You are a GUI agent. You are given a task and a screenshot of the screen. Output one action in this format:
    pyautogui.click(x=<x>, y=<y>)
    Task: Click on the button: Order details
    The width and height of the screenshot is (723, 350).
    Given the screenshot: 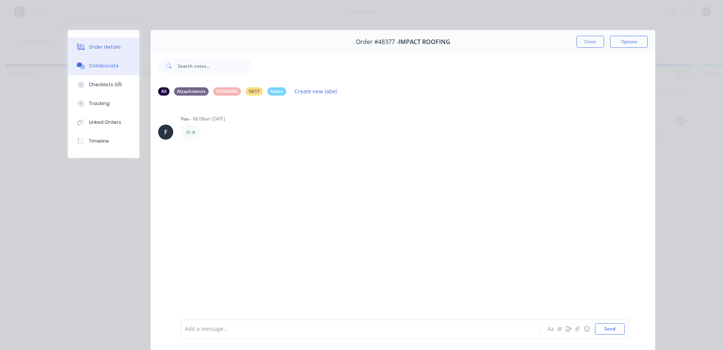 What is the action you would take?
    pyautogui.click(x=104, y=47)
    